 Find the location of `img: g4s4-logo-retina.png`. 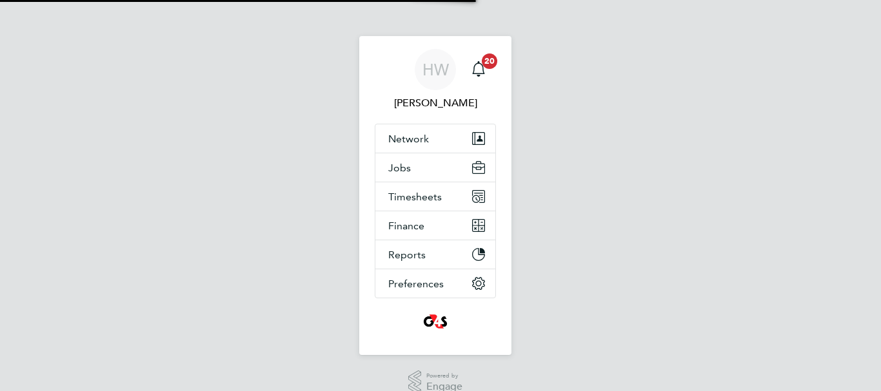

img: g4s4-logo-retina.png is located at coordinates (435, 322).